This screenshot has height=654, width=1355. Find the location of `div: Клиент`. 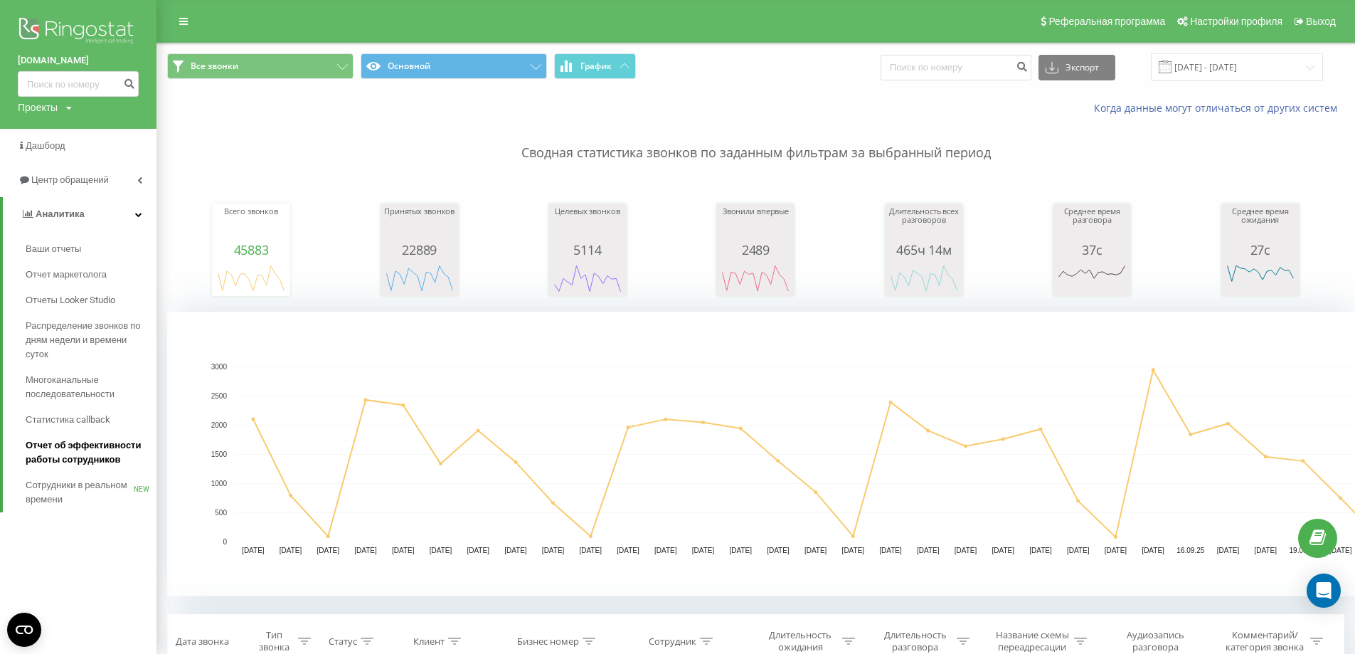

div: Клиент is located at coordinates (429, 641).